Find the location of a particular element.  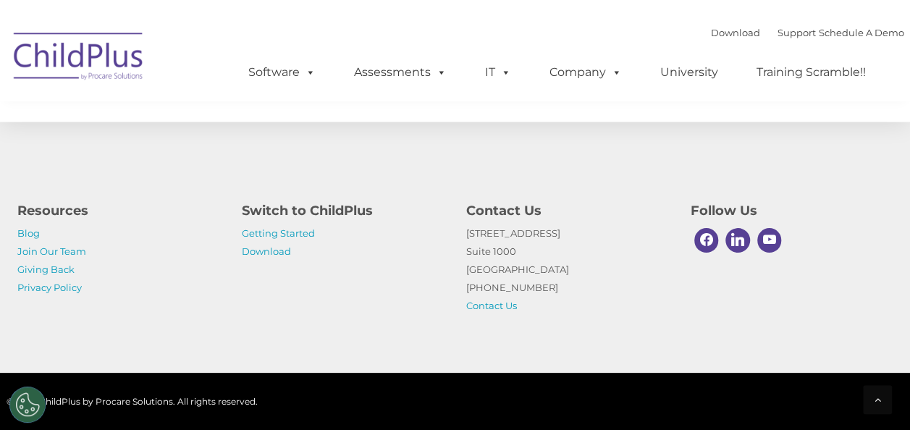

a: Privacy Policy is located at coordinates (49, 287).